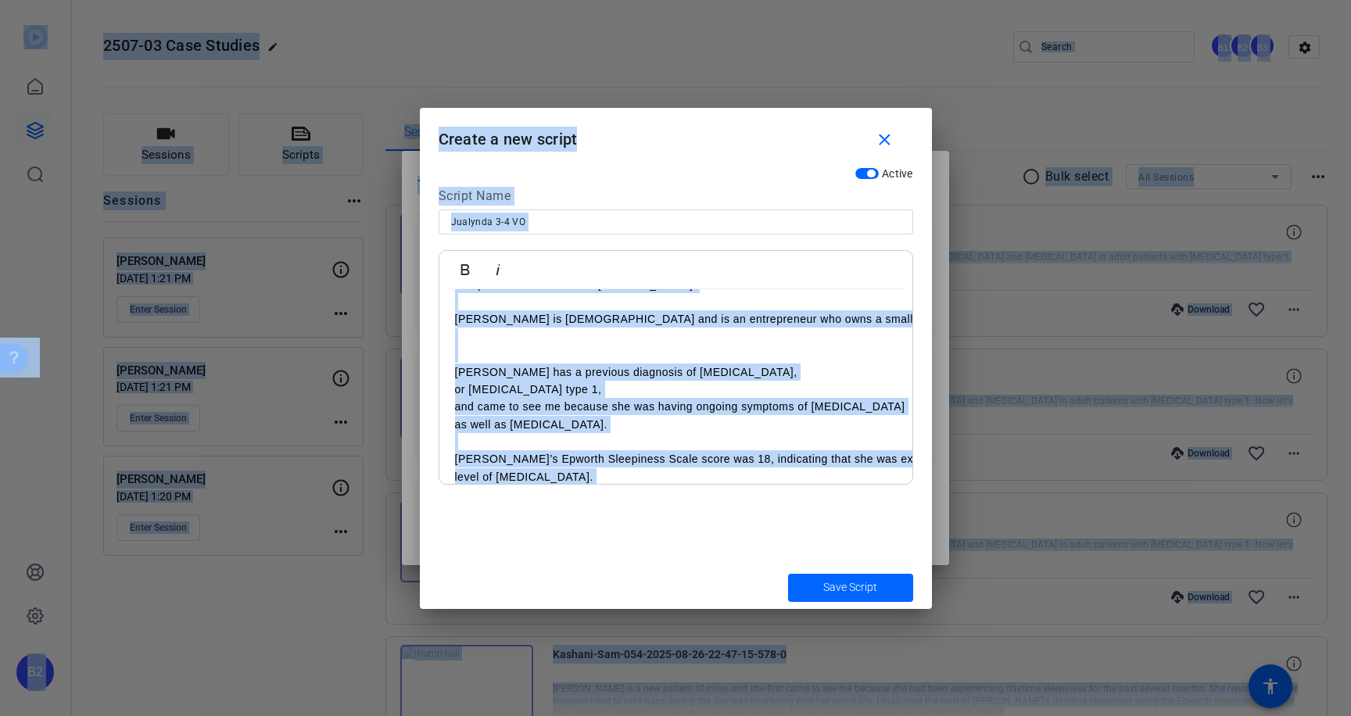 This screenshot has width=1351, height=716. I want to click on mat-icon: close, so click(884, 140).